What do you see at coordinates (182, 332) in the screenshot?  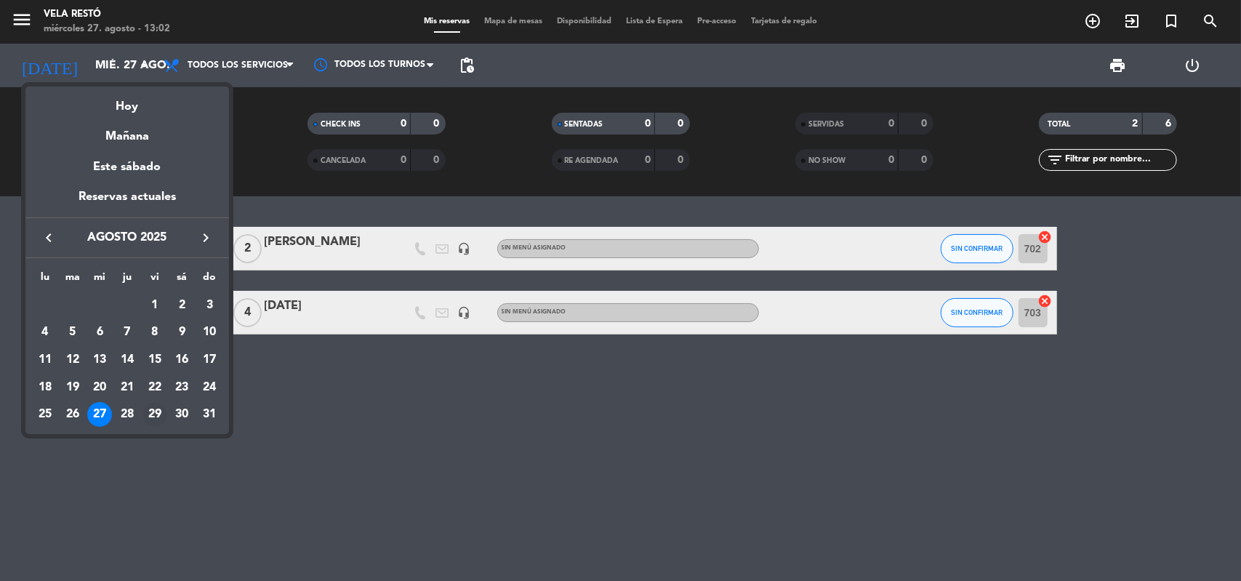 I see `div: 9` at bounding box center [182, 332].